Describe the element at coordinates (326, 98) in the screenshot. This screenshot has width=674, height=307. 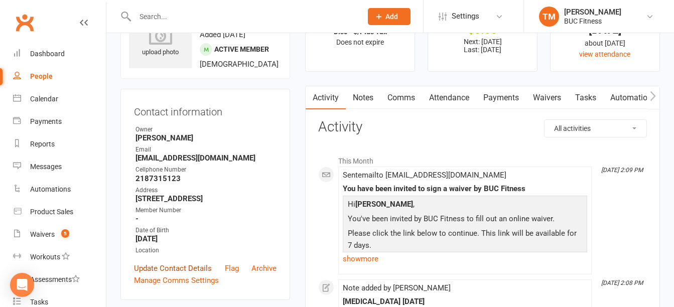
I see `a: Activity` at that location.